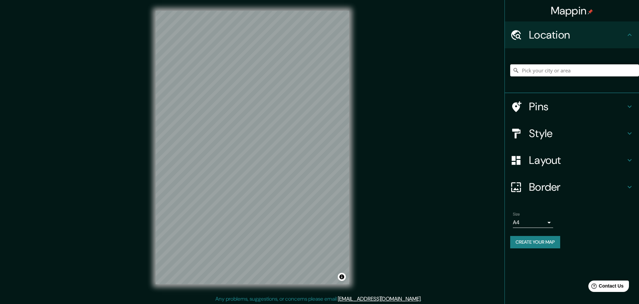 This screenshot has width=639, height=304. I want to click on div: Pins, so click(572, 107).